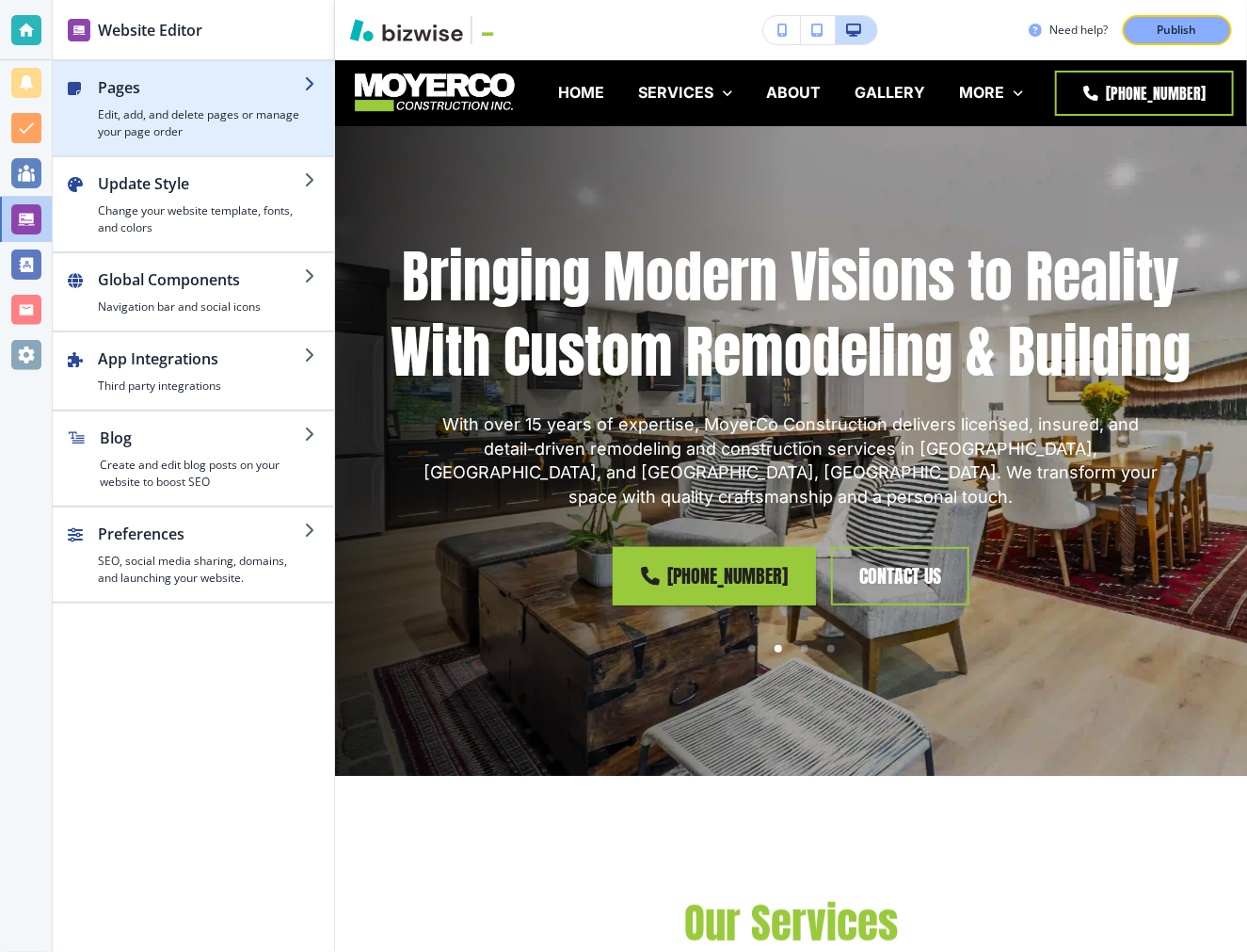 The height and width of the screenshot is (952, 1247). What do you see at coordinates (193, 204) in the screenshot?
I see `button: Update StyleChange your website template, fonts, and colors` at bounding box center [193, 204].